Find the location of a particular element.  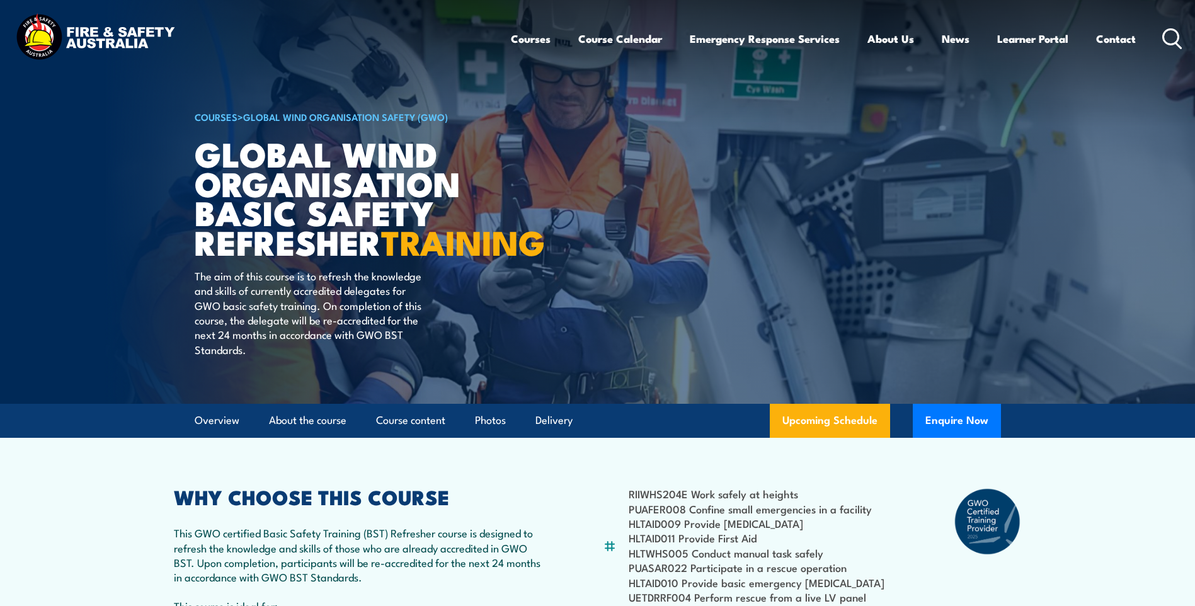

li: PUASAR022 Participate in a rescue operation is located at coordinates (757, 567).